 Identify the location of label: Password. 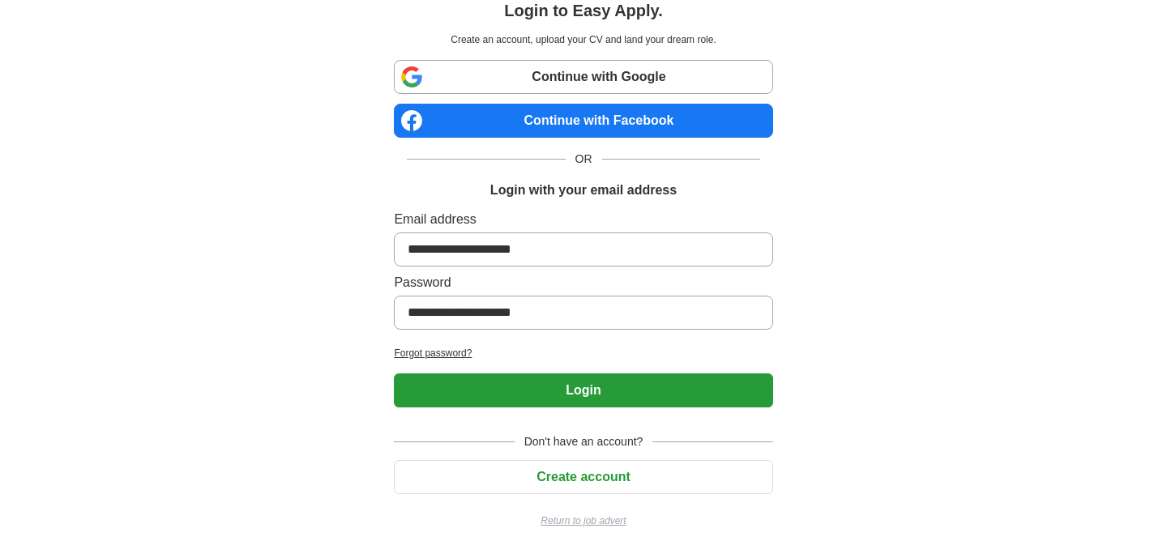
(583, 283).